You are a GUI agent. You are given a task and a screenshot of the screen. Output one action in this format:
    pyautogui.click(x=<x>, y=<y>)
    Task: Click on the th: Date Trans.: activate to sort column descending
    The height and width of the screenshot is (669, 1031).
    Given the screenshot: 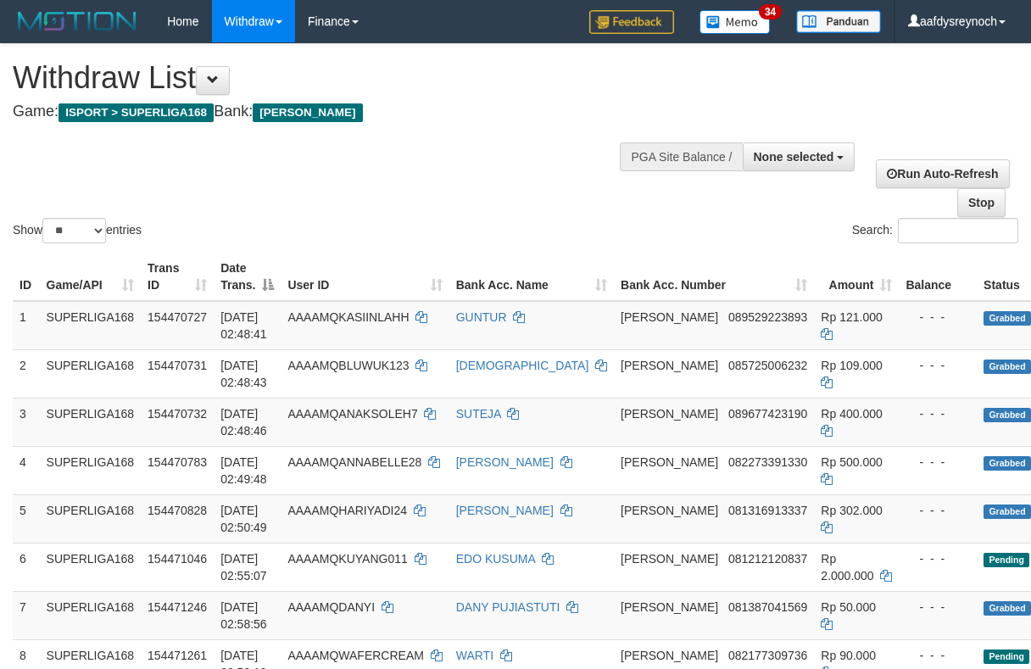 What is the action you would take?
    pyautogui.click(x=247, y=276)
    